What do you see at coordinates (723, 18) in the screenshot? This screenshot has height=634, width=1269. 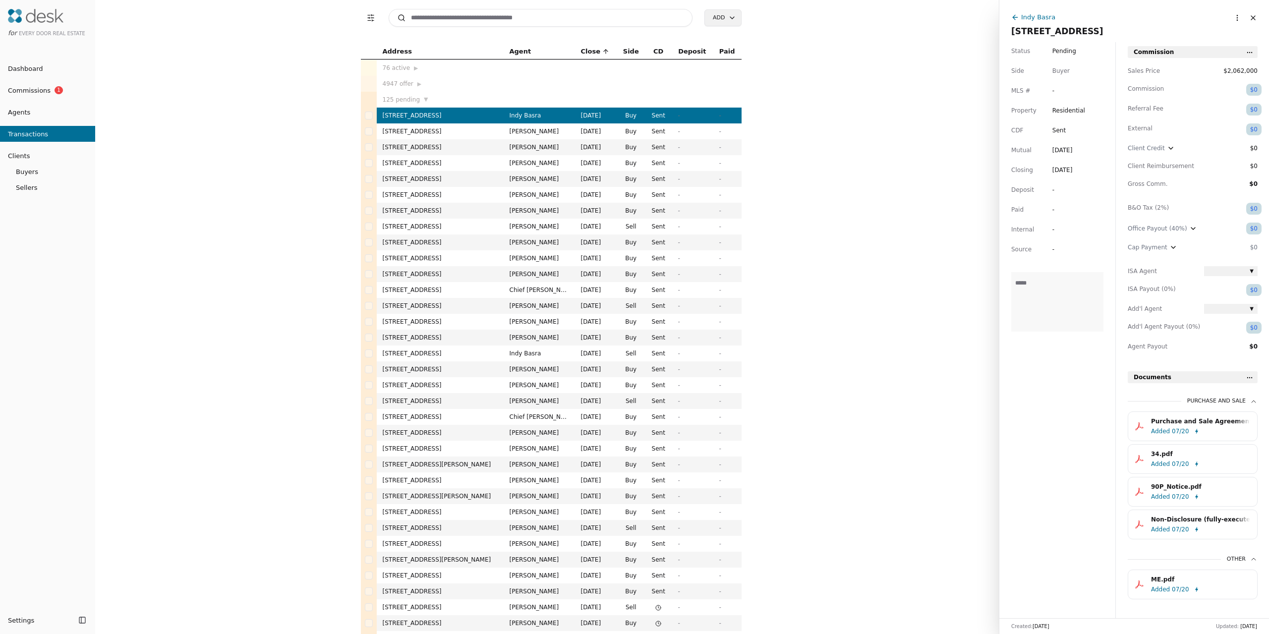 I see `button: Add` at bounding box center [723, 18].